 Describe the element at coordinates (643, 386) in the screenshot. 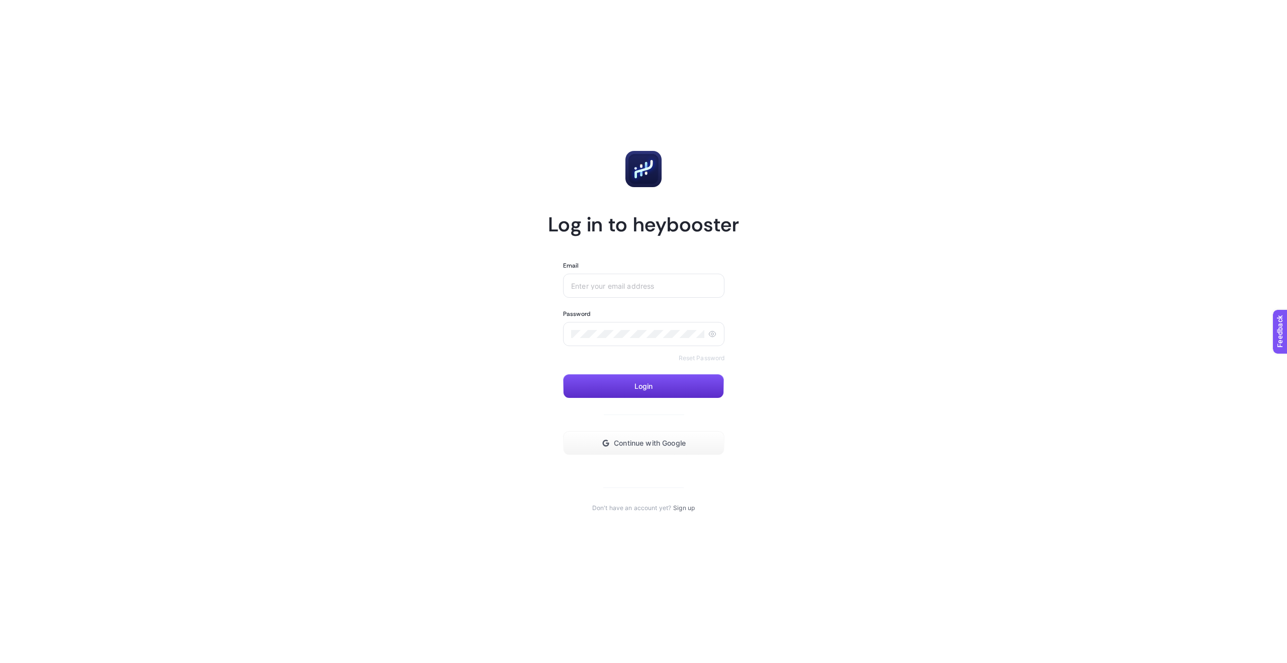

I see `button: Login` at that location.